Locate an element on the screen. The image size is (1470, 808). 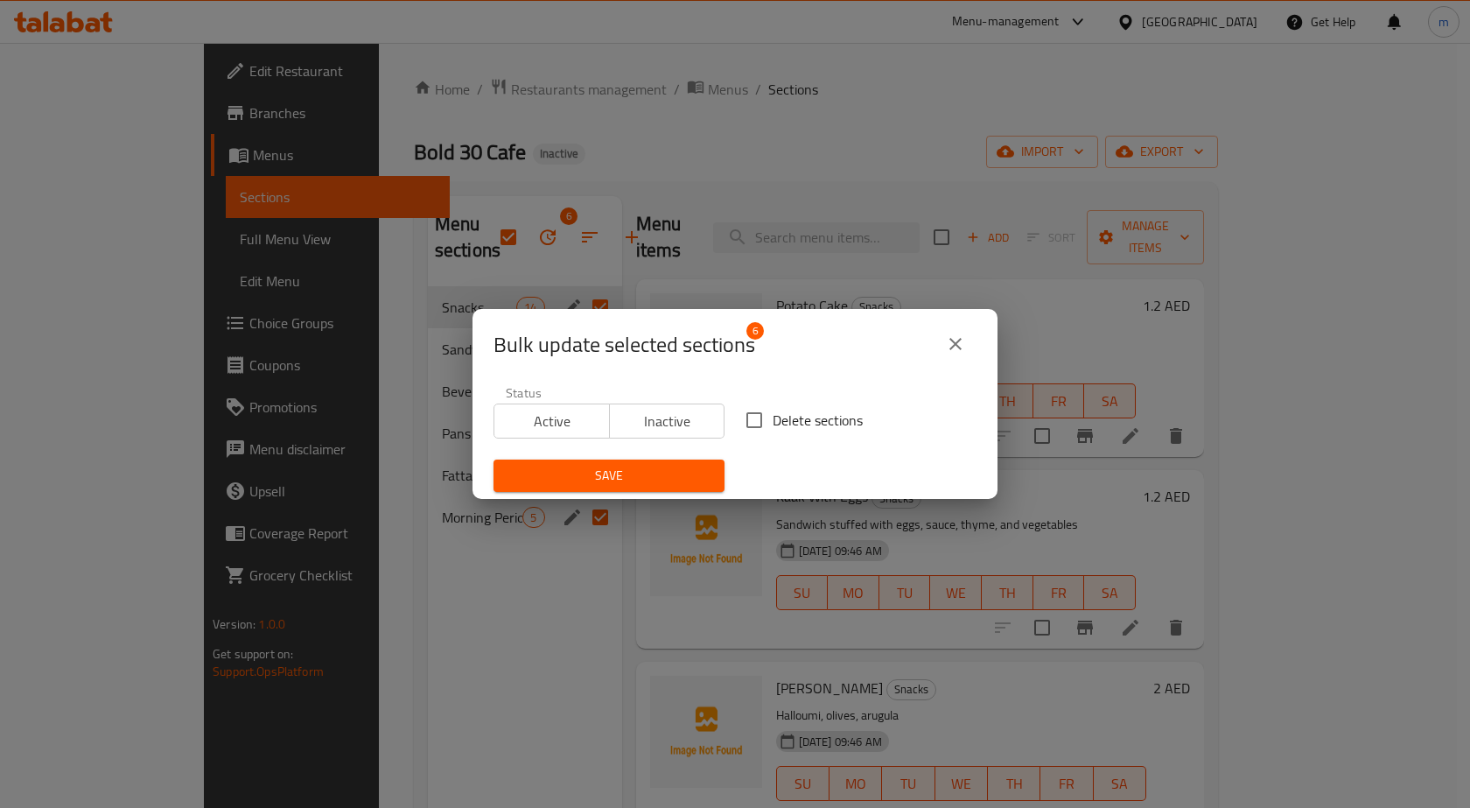
button: Save is located at coordinates (609, 475).